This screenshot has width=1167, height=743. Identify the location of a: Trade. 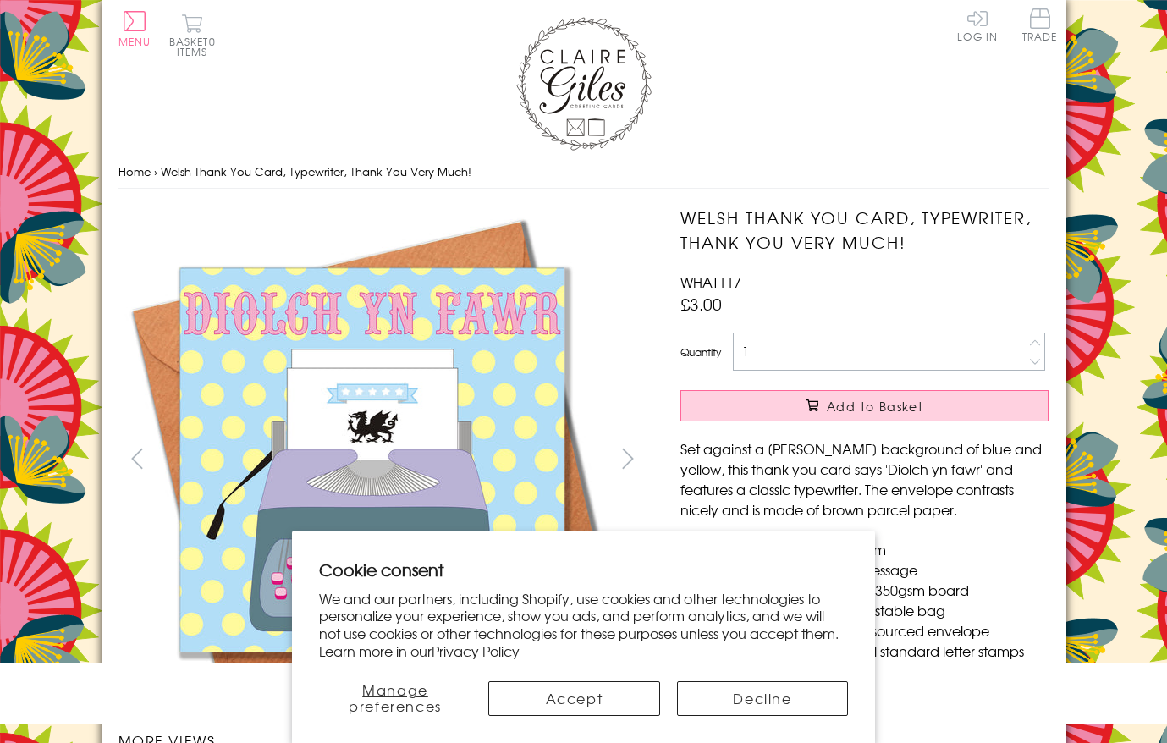
(1040, 26).